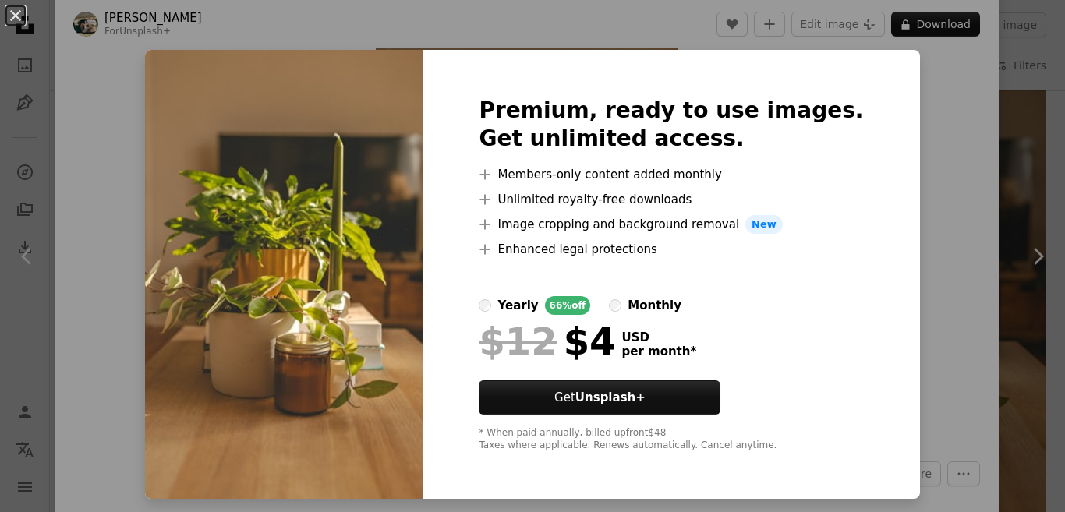  What do you see at coordinates (615, 306) in the screenshot?
I see `input: monthly` at bounding box center [615, 306].